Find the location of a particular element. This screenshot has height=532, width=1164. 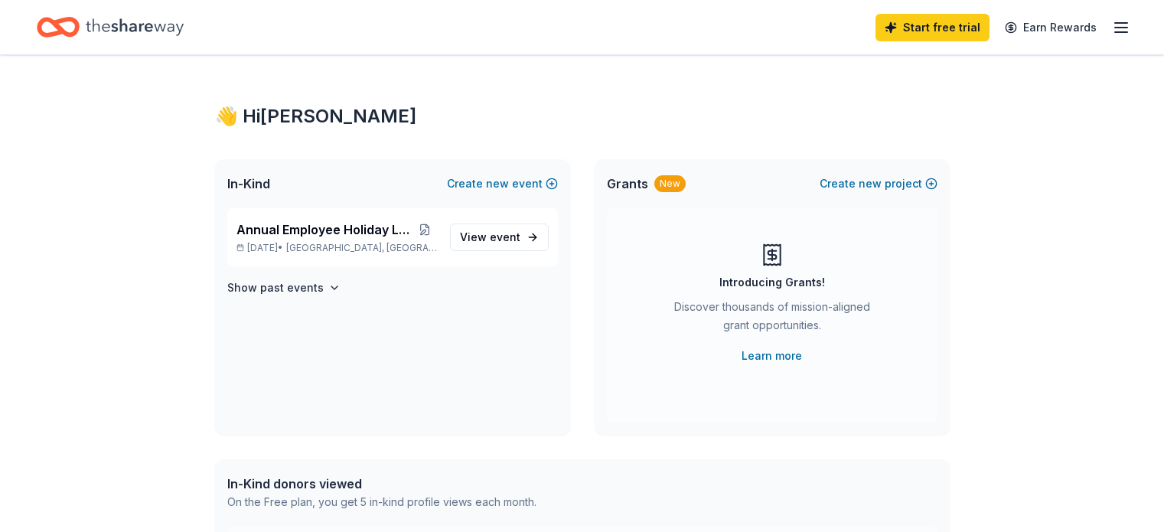

div: In-Kind donors viewed is located at coordinates (382, 484).